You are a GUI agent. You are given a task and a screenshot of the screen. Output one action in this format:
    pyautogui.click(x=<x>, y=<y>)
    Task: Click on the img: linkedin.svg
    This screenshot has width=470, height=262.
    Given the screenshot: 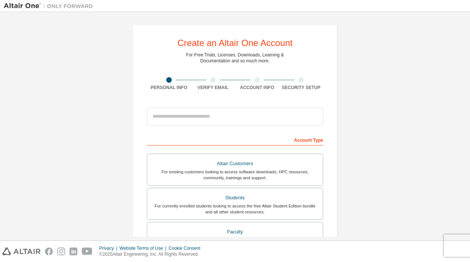 What is the action you would take?
    pyautogui.click(x=73, y=252)
    